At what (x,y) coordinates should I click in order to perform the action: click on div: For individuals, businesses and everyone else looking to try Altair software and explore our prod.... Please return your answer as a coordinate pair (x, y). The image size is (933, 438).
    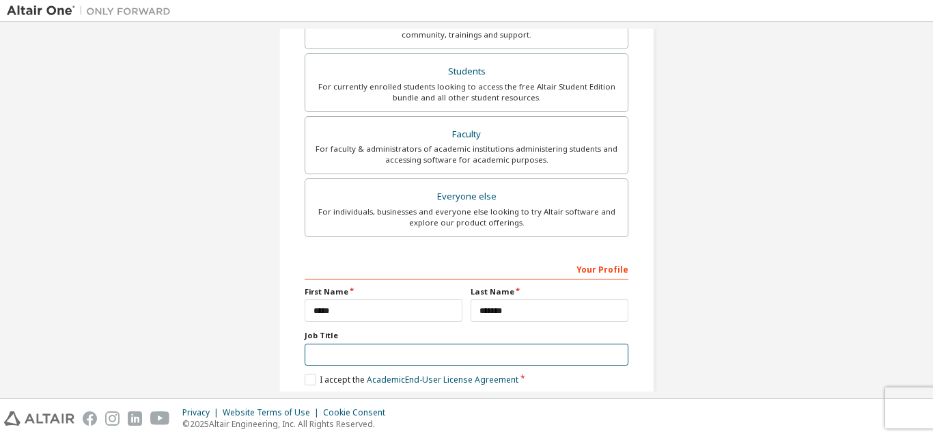
    Looking at the image, I should click on (467, 217).